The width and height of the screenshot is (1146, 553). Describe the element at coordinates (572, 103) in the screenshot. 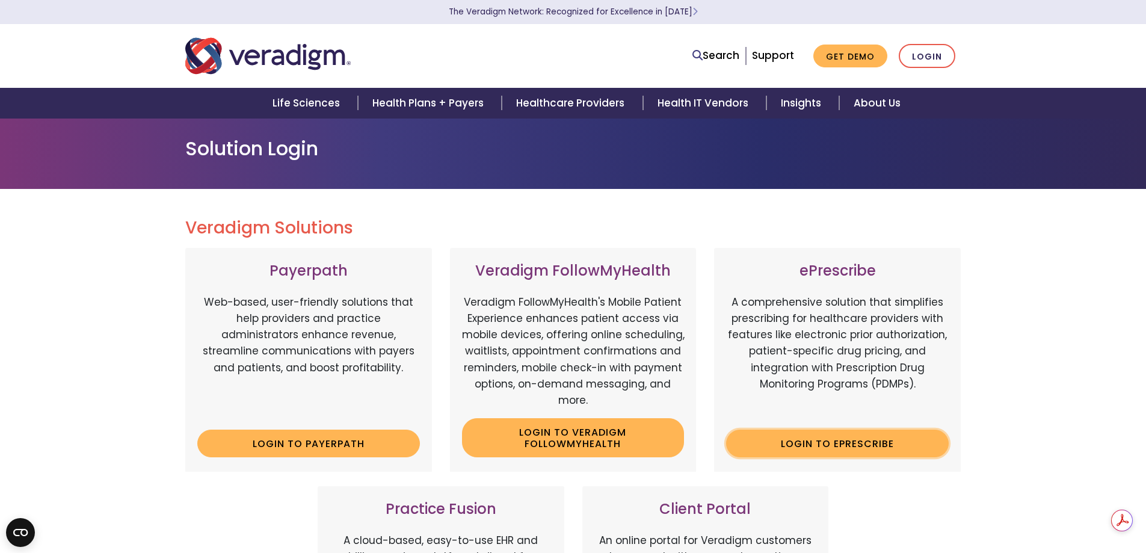

I see `a: Healthcare Providers` at that location.